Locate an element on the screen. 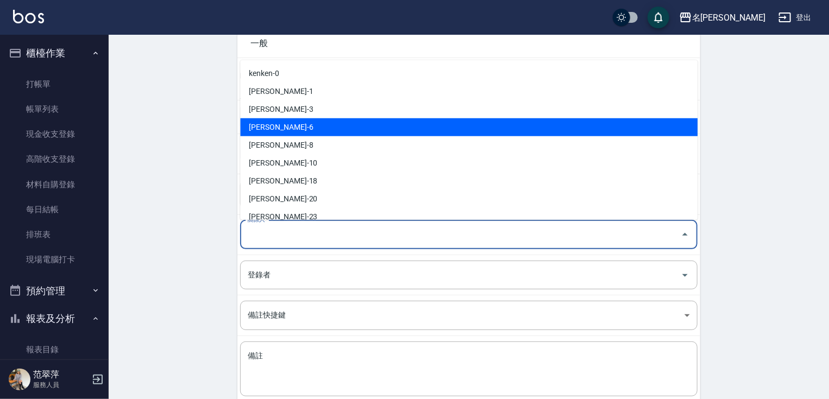 This screenshot has height=399, width=829. img: Person is located at coordinates (20, 380).